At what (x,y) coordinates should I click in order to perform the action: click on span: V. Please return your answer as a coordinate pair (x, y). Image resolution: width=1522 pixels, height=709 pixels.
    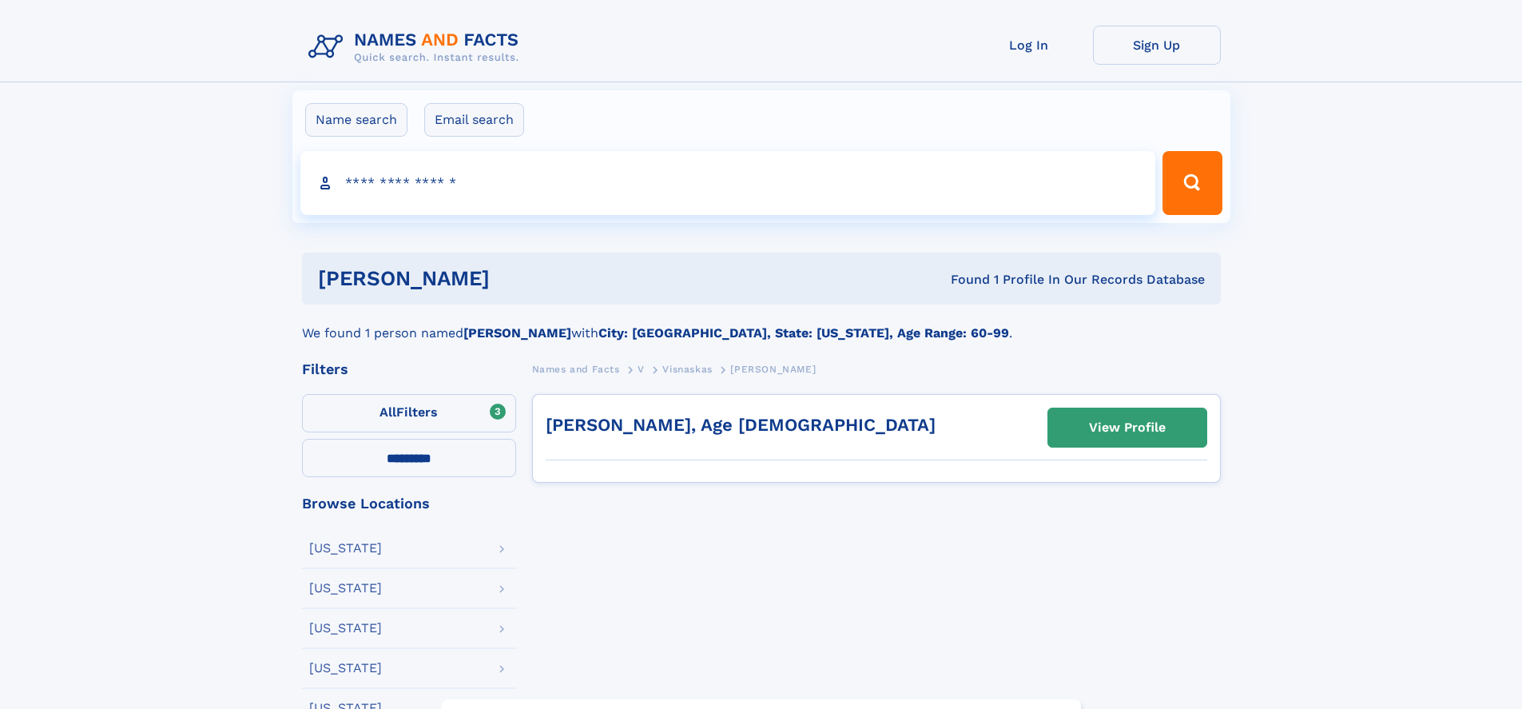
    Looking at the image, I should click on (641, 369).